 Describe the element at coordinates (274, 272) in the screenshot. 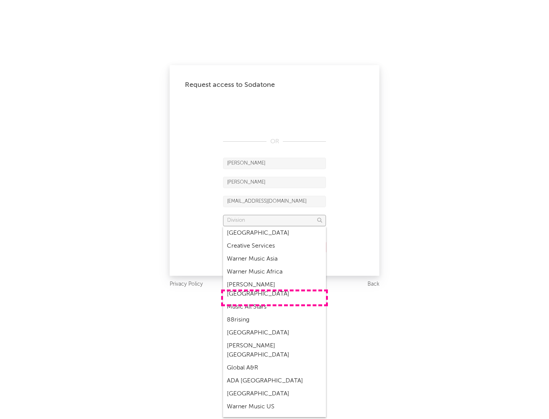

I see `div: Warner Music Africa` at that location.